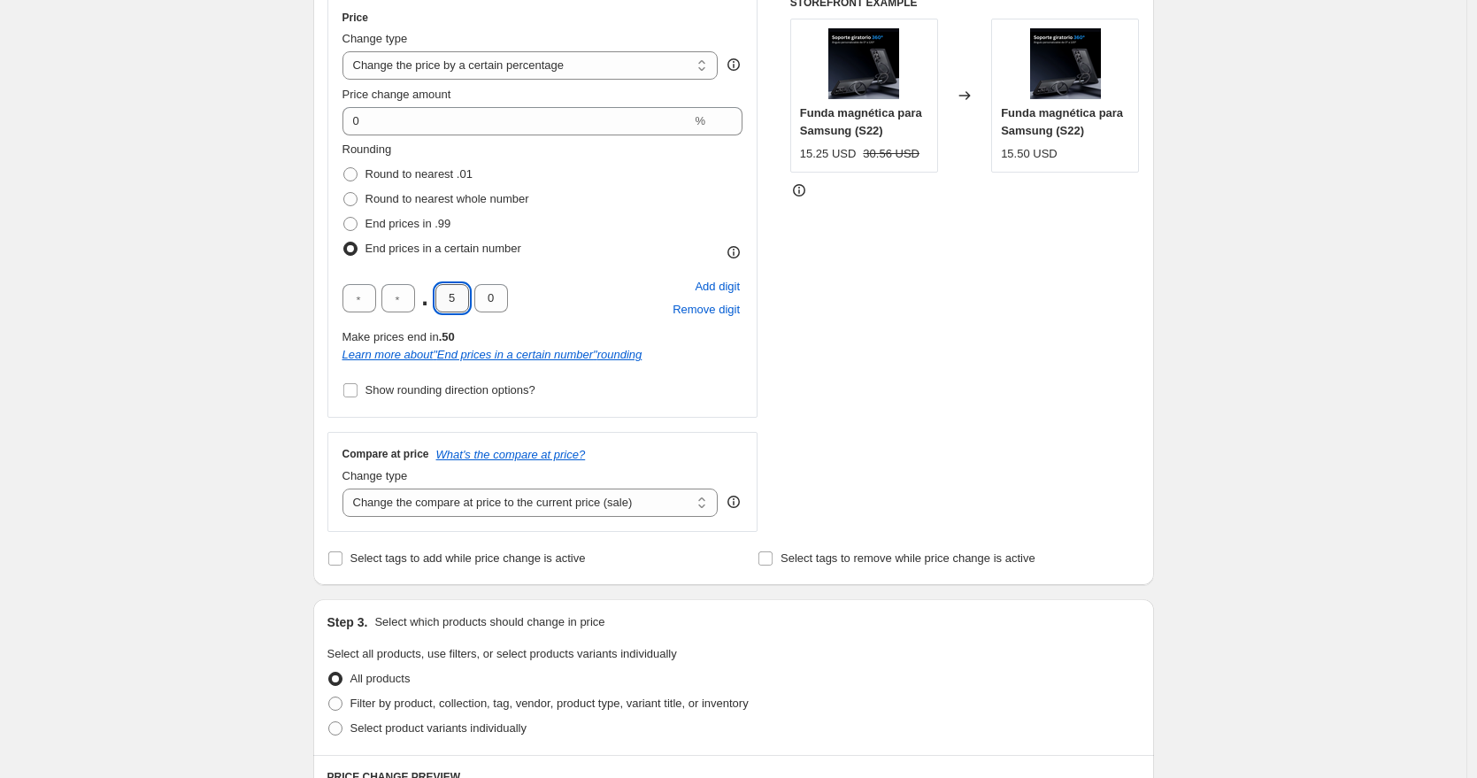  Describe the element at coordinates (450, 389) in the screenshot. I see `span: Show rounding direction options?` at that location.